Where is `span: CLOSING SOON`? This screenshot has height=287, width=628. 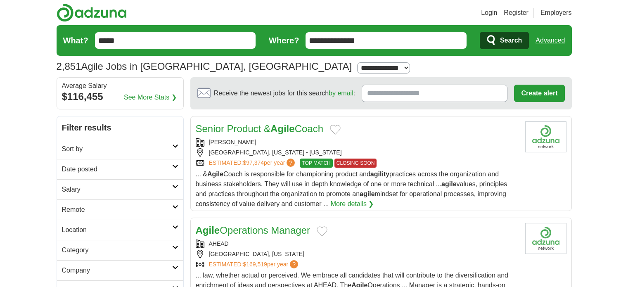
span: CLOSING SOON is located at coordinates (356, 163).